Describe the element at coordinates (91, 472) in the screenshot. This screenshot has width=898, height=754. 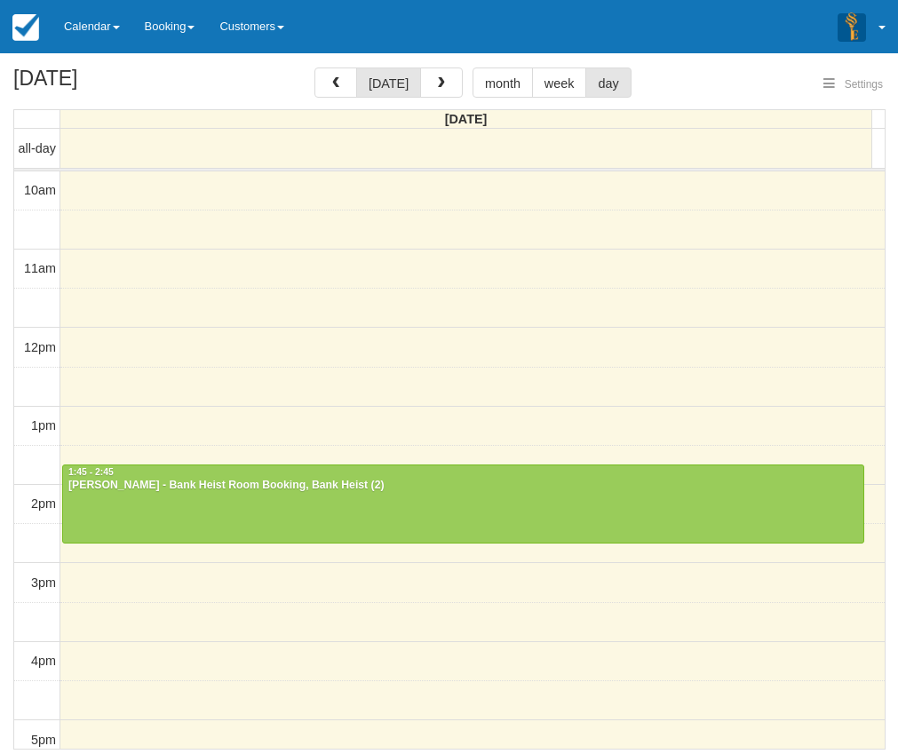
I see `span: 1:45 - 2:45` at that location.